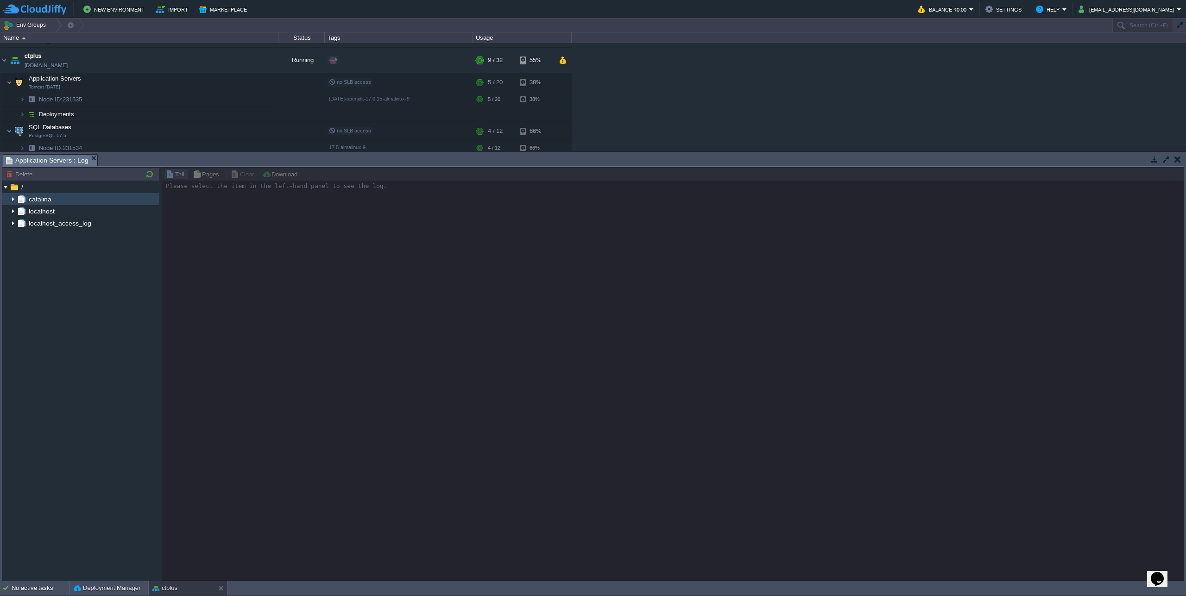  What do you see at coordinates (57, 114) in the screenshot?
I see `span: Deployments` at bounding box center [57, 114].